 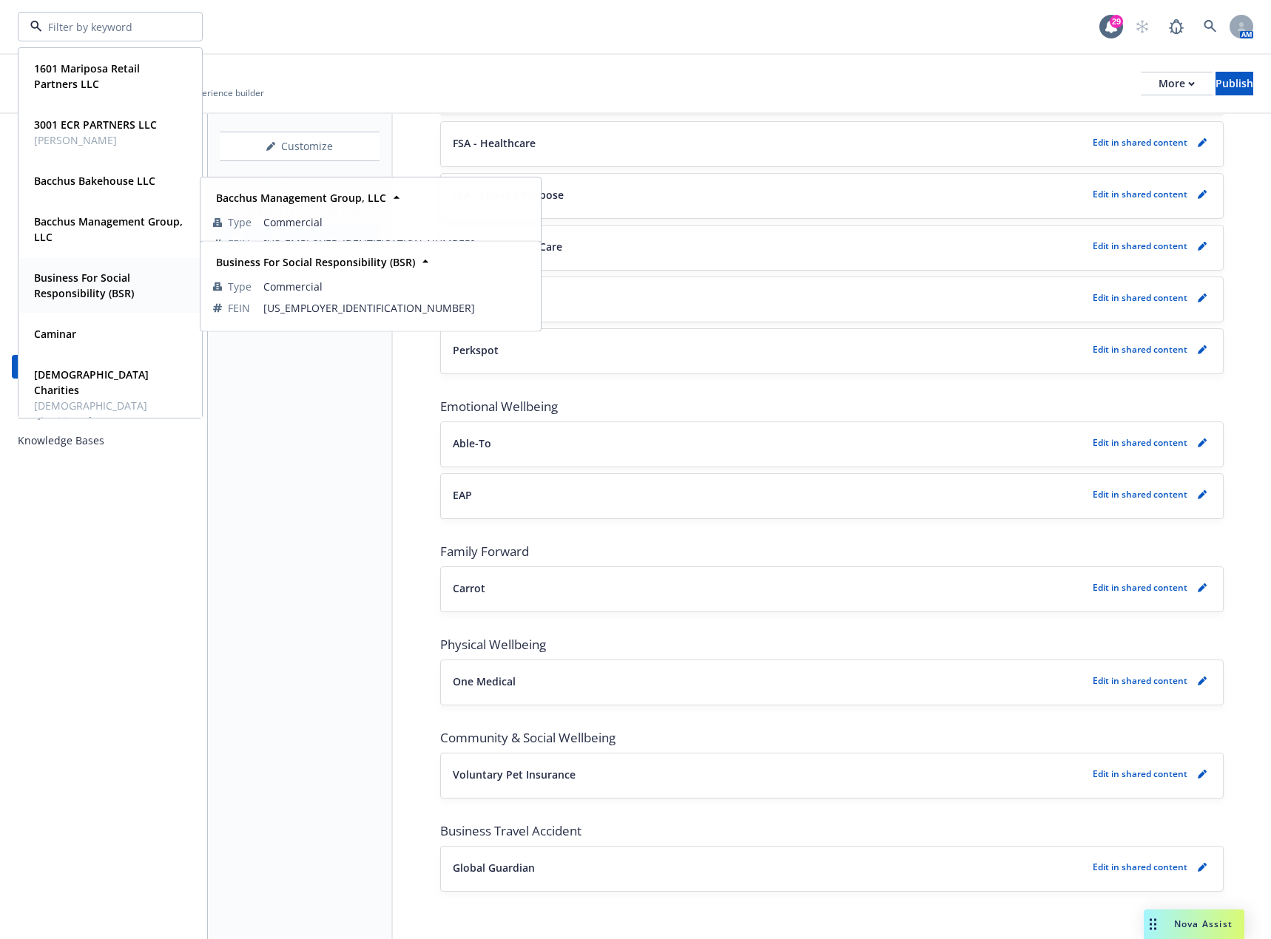 I want to click on div: Publish, so click(x=1234, y=84).